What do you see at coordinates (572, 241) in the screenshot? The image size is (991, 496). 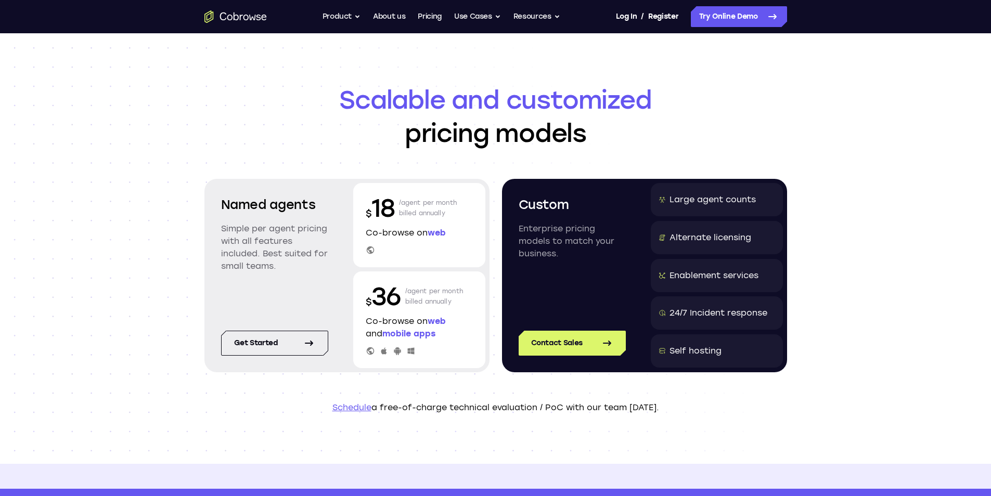 I see `p: Enterprise pricing models to match your business.` at bounding box center [572, 241].